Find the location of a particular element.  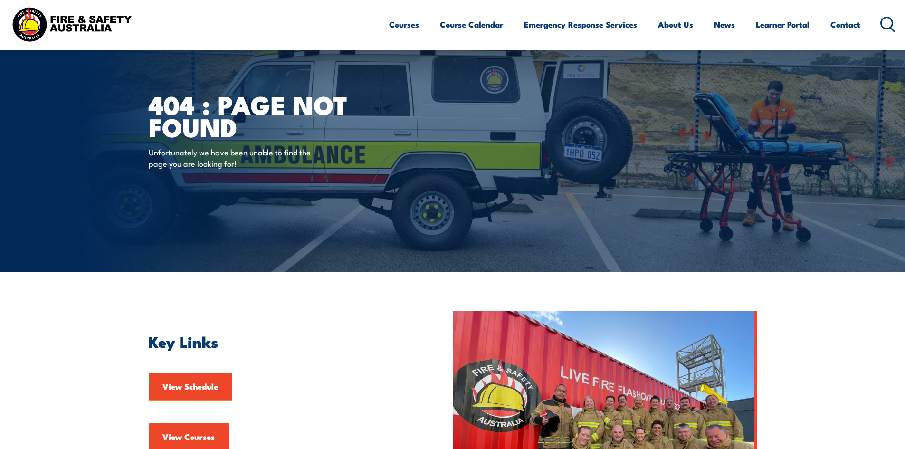

a: Course Calendar is located at coordinates (471, 24).